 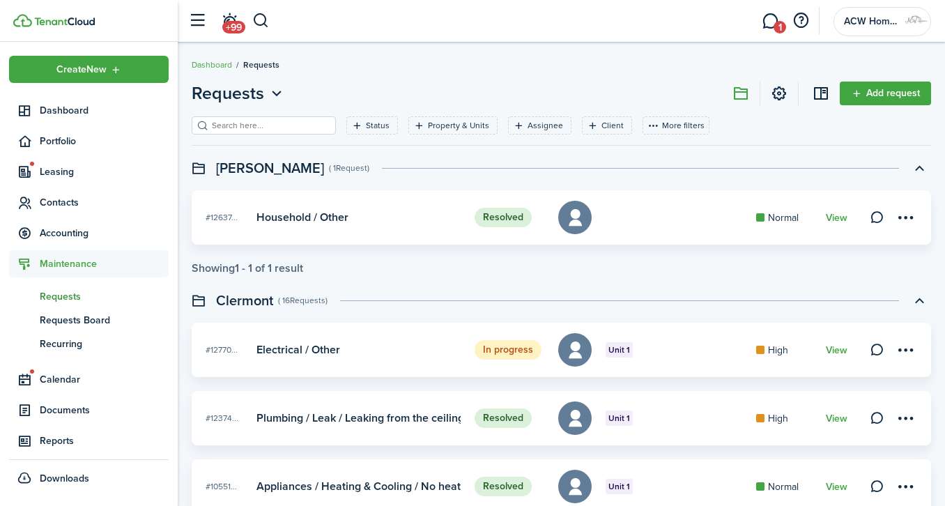 I want to click on span: Reports, so click(x=104, y=441).